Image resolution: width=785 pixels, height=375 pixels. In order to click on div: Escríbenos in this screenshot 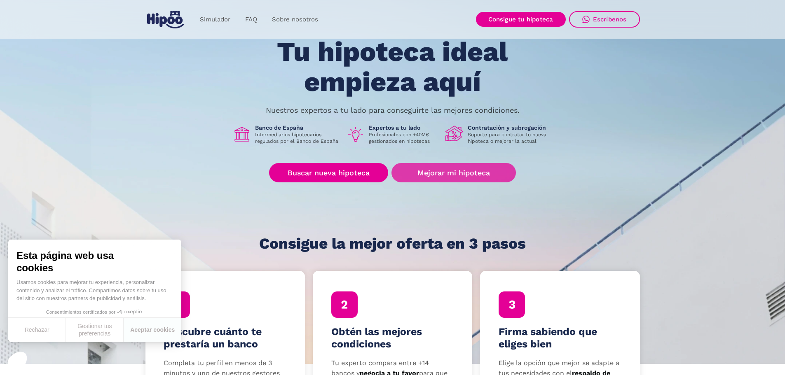, I will do `click(610, 19)`.